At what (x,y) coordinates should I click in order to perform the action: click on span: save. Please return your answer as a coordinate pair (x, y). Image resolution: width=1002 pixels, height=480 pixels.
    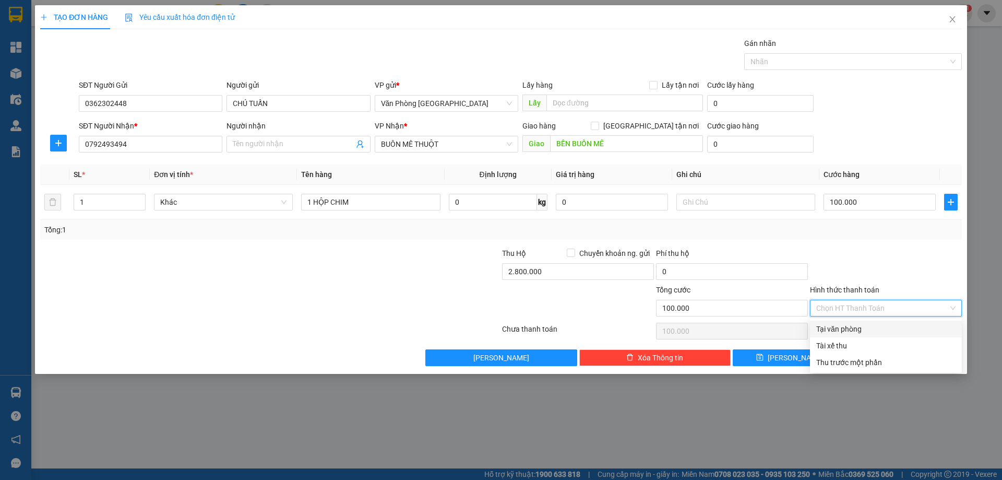
    Looking at the image, I should click on (760, 358).